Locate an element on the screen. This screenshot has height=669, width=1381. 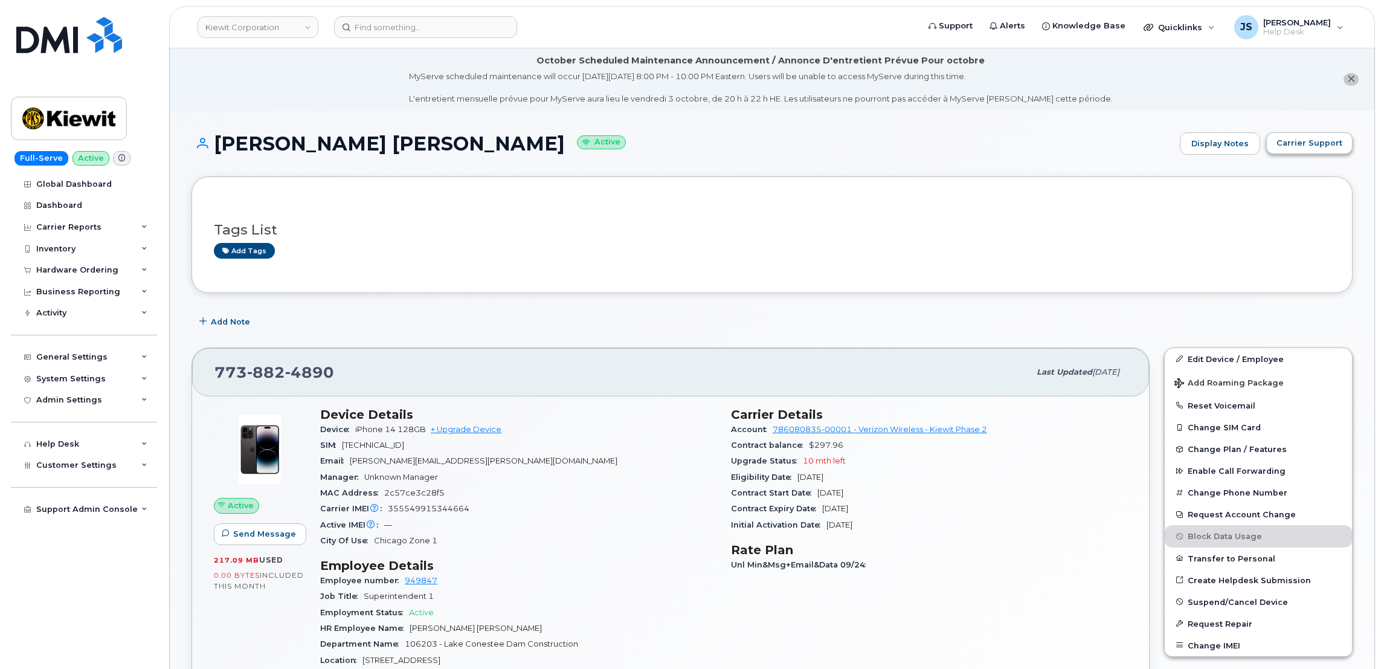
span: Suspend/Cancel Device is located at coordinates (1238, 601).